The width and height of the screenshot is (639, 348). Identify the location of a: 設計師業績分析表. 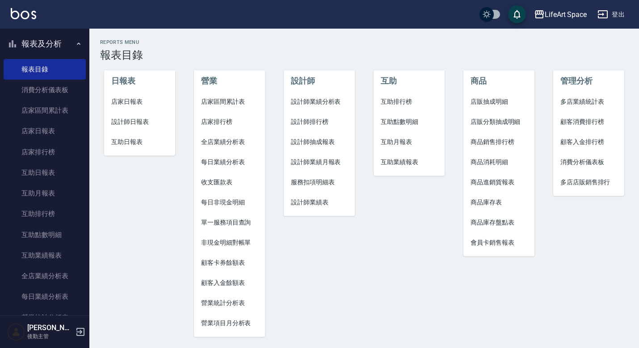
(319, 101).